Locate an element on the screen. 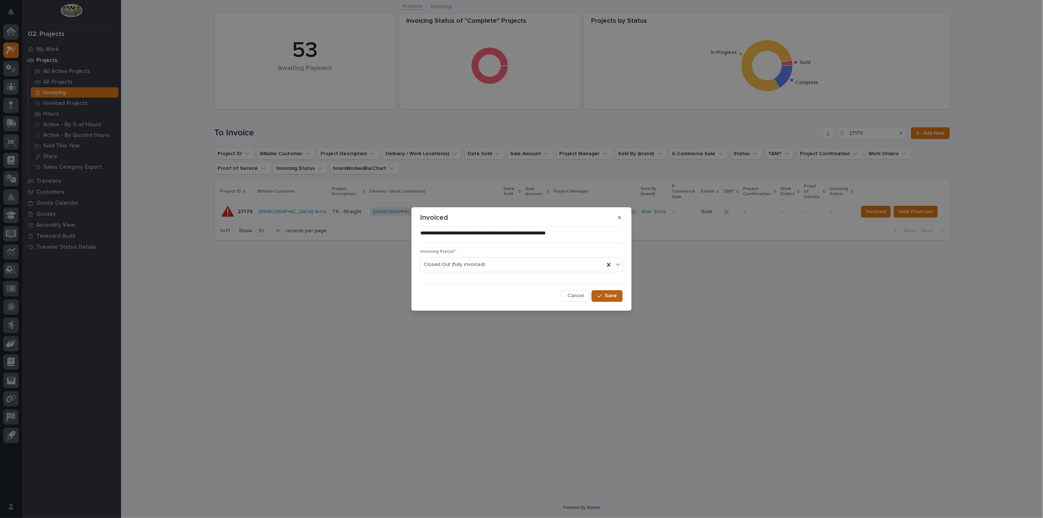  span: Save is located at coordinates (611, 296).